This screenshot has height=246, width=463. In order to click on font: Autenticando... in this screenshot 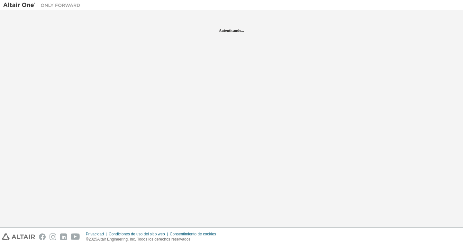, I will do `click(231, 31)`.